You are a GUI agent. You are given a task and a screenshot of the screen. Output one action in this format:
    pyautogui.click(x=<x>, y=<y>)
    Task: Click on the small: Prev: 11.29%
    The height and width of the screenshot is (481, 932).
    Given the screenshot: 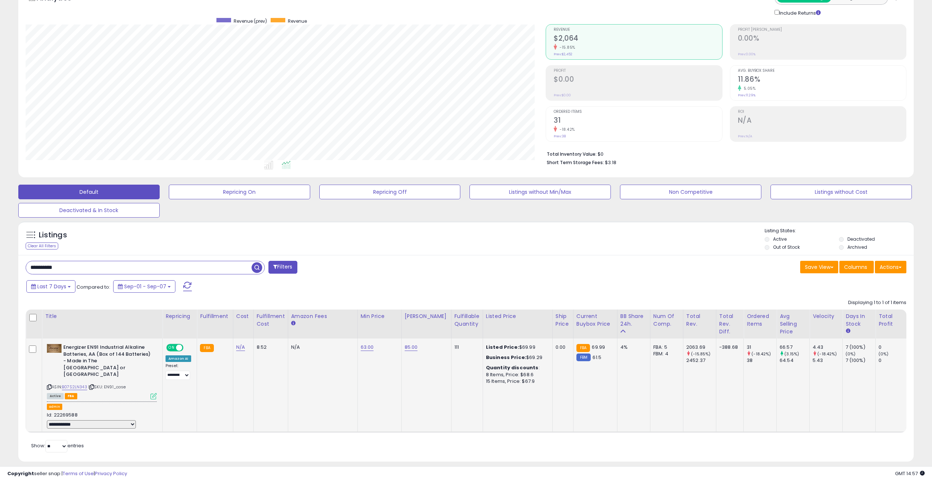 What is the action you would take?
    pyautogui.click(x=747, y=95)
    